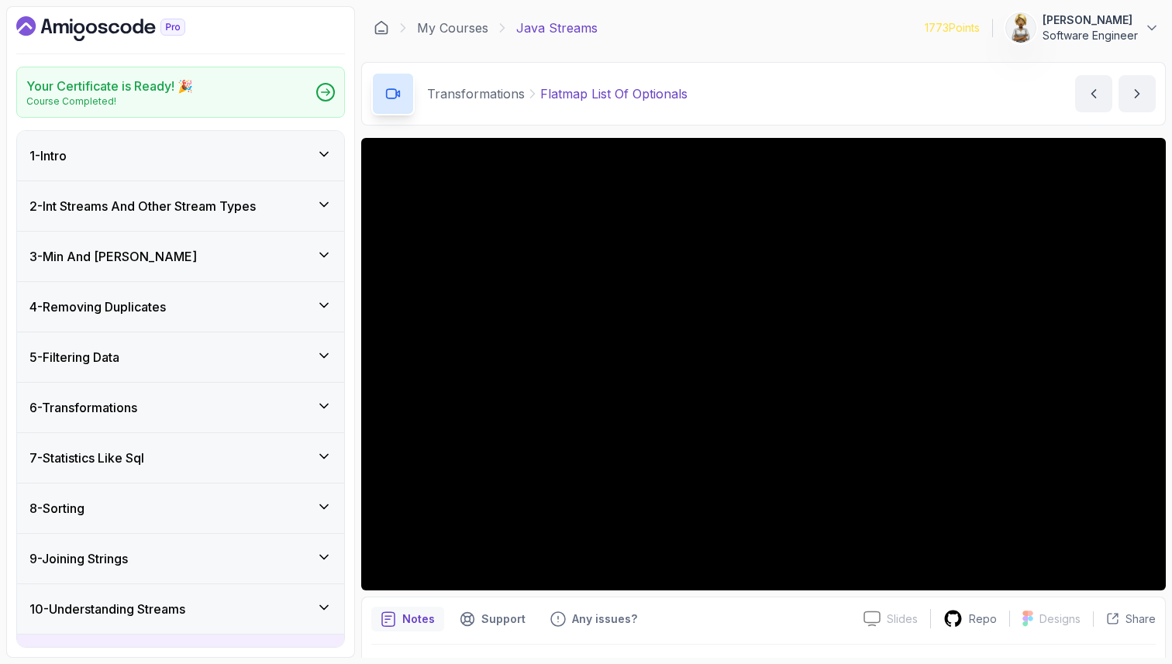  What do you see at coordinates (1020, 28) in the screenshot?
I see `img: user profile image` at bounding box center [1020, 28].